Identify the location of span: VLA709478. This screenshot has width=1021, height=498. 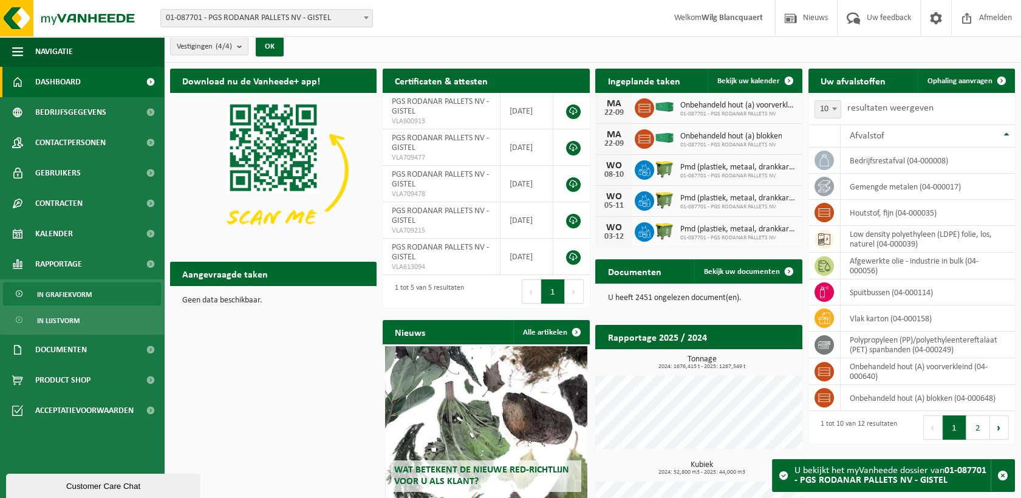
(441, 194).